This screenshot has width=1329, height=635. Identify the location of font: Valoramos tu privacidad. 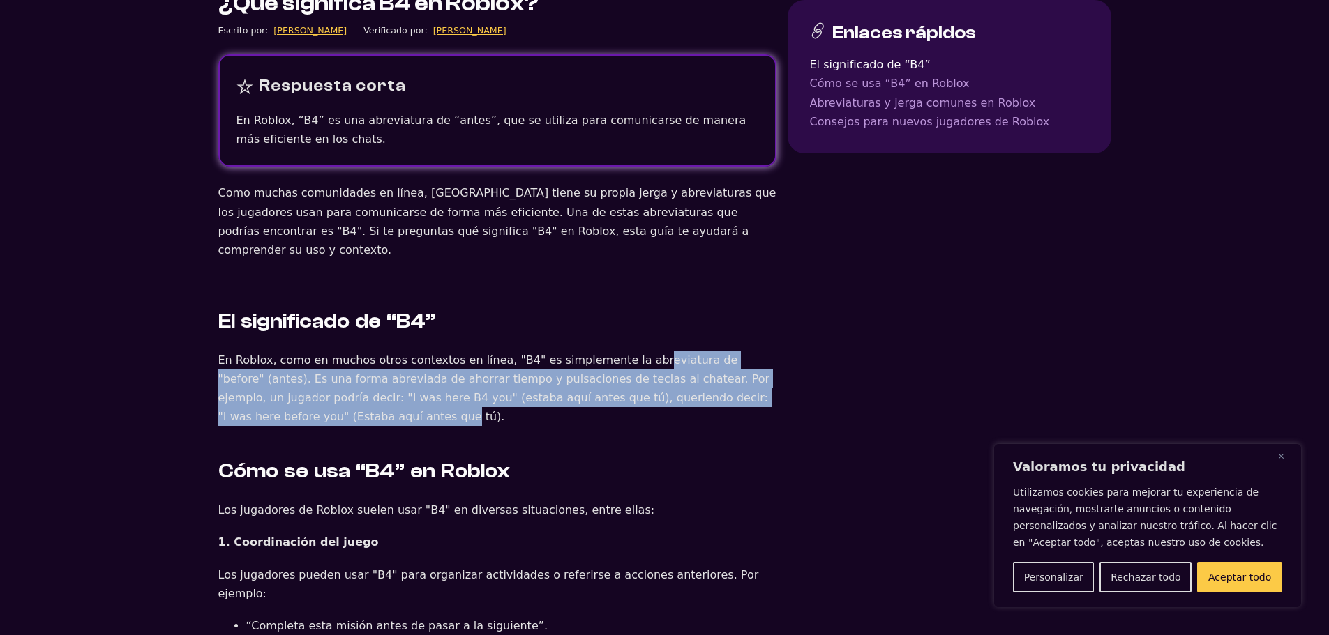
(1099, 467).